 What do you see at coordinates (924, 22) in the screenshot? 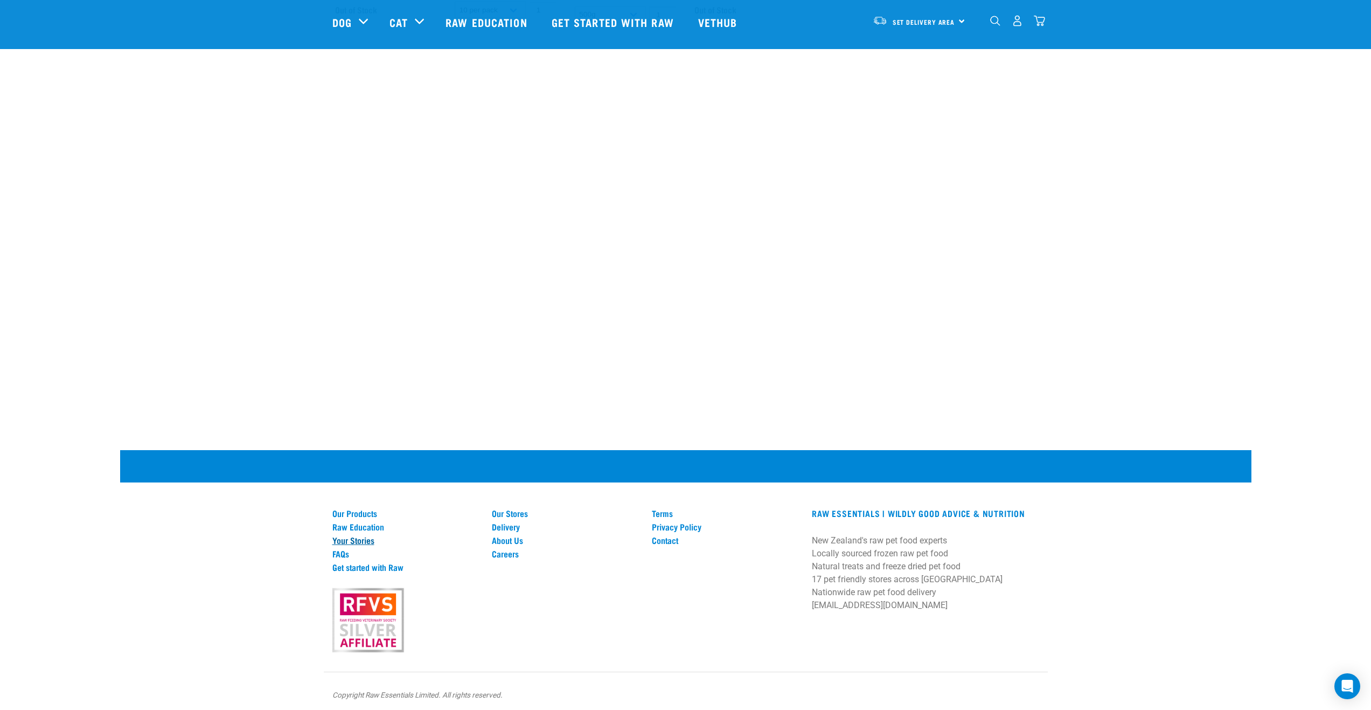
I see `span: Set Delivery Area` at bounding box center [924, 22].